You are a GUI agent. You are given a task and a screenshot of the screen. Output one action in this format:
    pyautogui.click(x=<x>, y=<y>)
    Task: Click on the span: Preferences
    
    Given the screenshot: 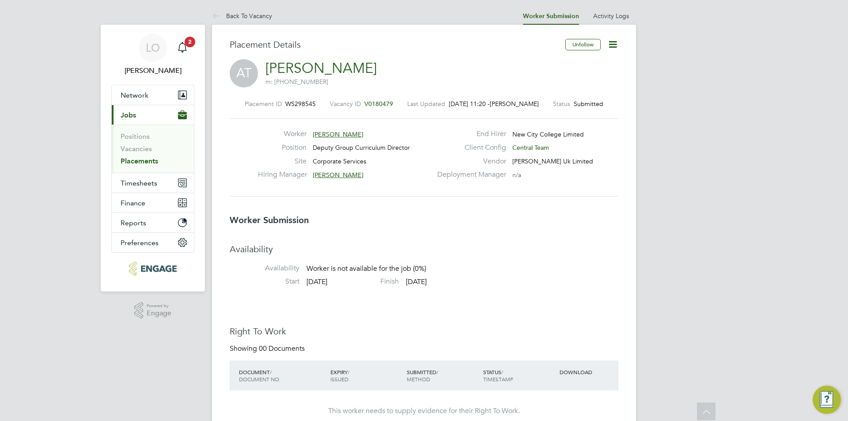 What is the action you would take?
    pyautogui.click(x=140, y=243)
    